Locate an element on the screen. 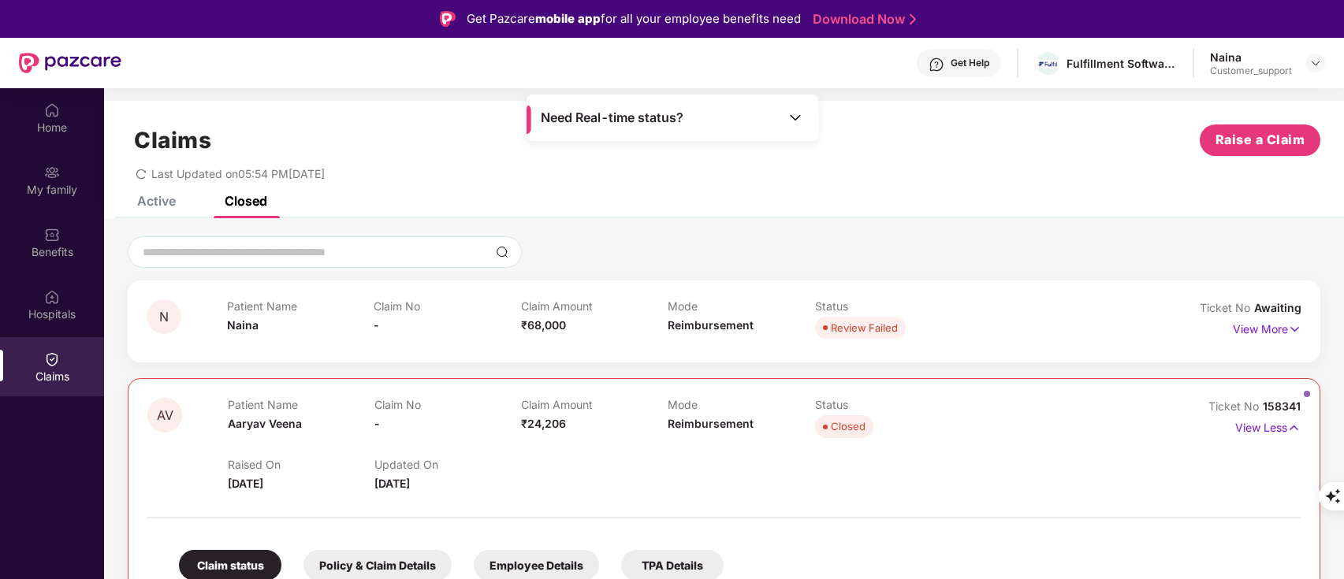  span: Raise a Claim is located at coordinates (1261, 140).